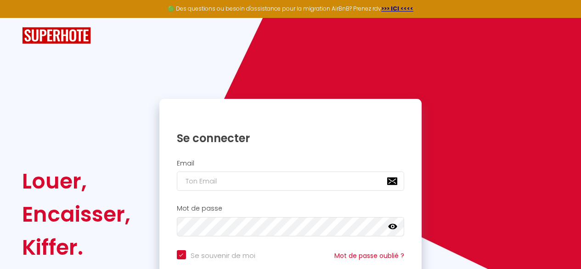 This screenshot has width=581, height=269. I want to click on h2: Mot de passe, so click(291, 208).